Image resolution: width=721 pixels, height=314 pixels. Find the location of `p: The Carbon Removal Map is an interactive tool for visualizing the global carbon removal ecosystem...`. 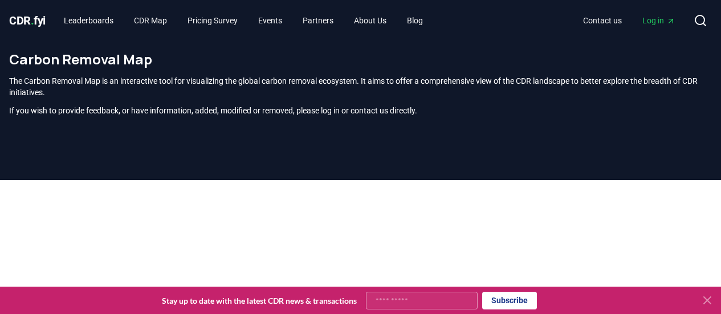

p: The Carbon Removal Map is an interactive tool for visualizing the global carbon removal ecosystem... is located at coordinates (360, 87).